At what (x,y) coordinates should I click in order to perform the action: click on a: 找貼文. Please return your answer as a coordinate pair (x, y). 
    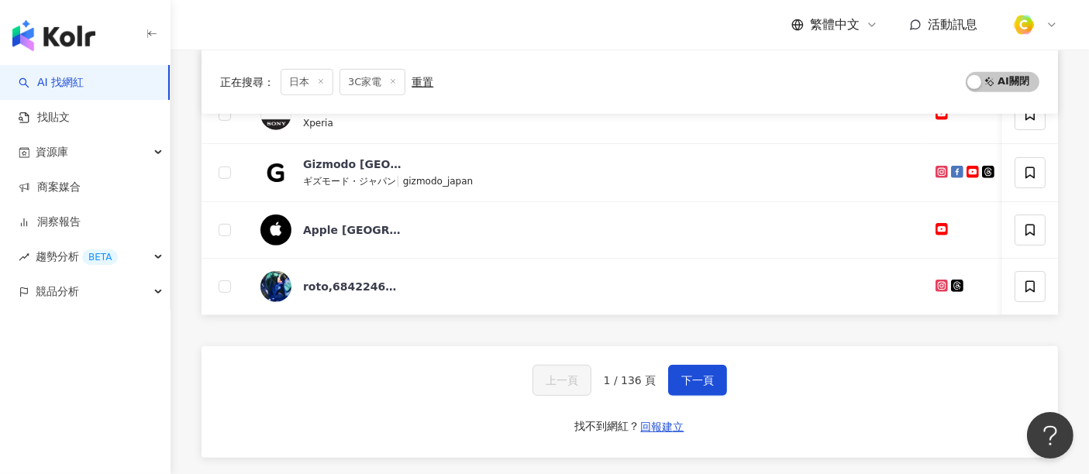
    Looking at the image, I should click on (44, 118).